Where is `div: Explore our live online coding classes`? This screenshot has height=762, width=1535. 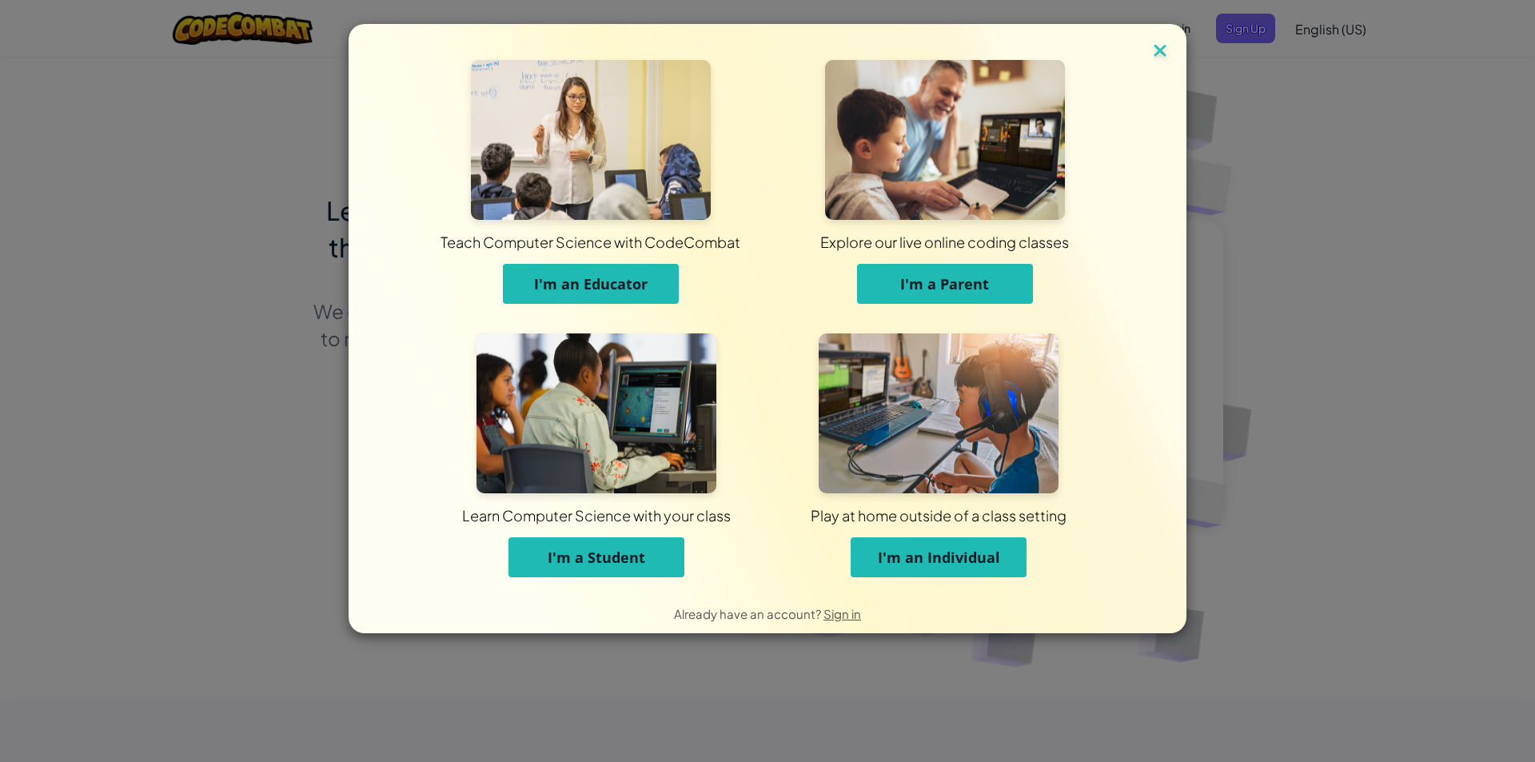
div: Explore our live online coding classes is located at coordinates (944, 241).